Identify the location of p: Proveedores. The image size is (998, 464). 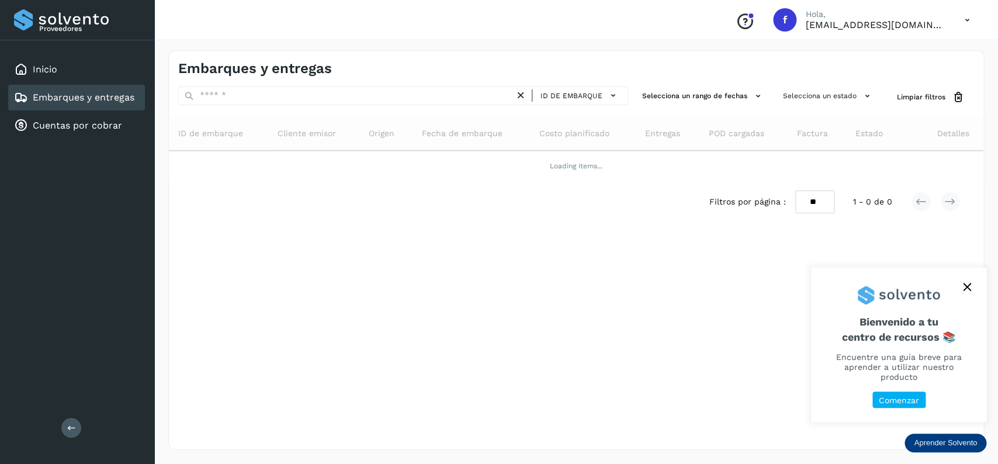
(89, 29).